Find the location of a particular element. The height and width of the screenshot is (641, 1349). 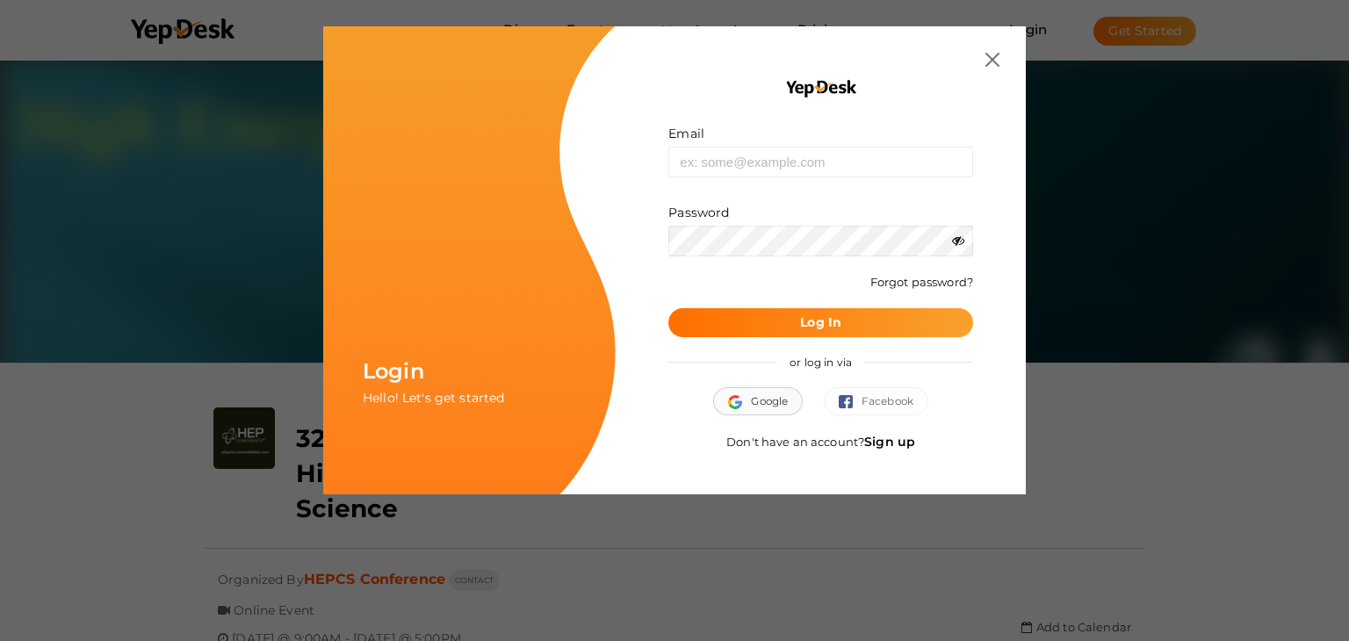

button: Log In is located at coordinates (820, 322).